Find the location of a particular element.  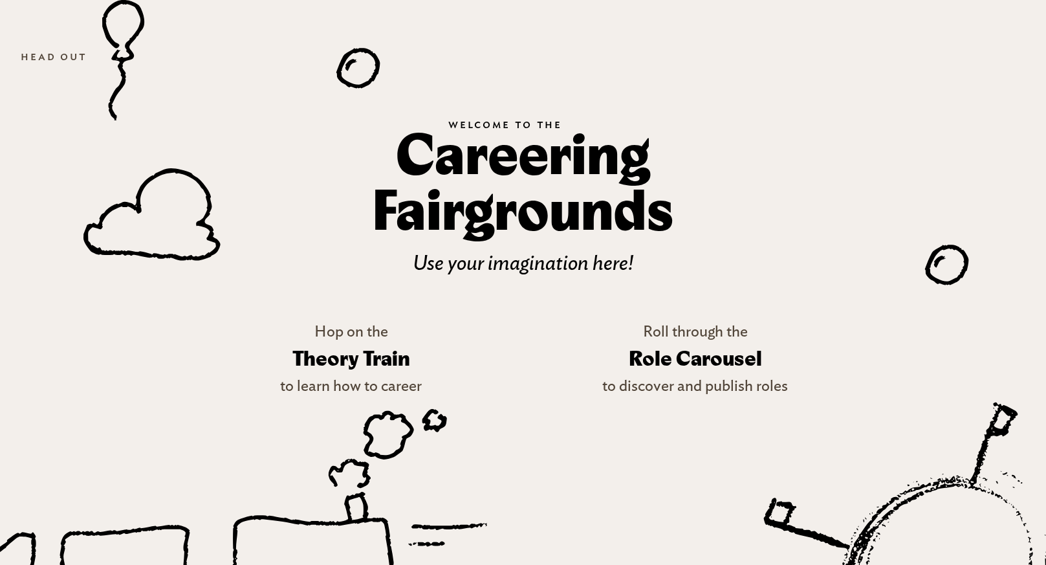

a: Hop on the Theory Train to learn how to career is located at coordinates (351, 359).